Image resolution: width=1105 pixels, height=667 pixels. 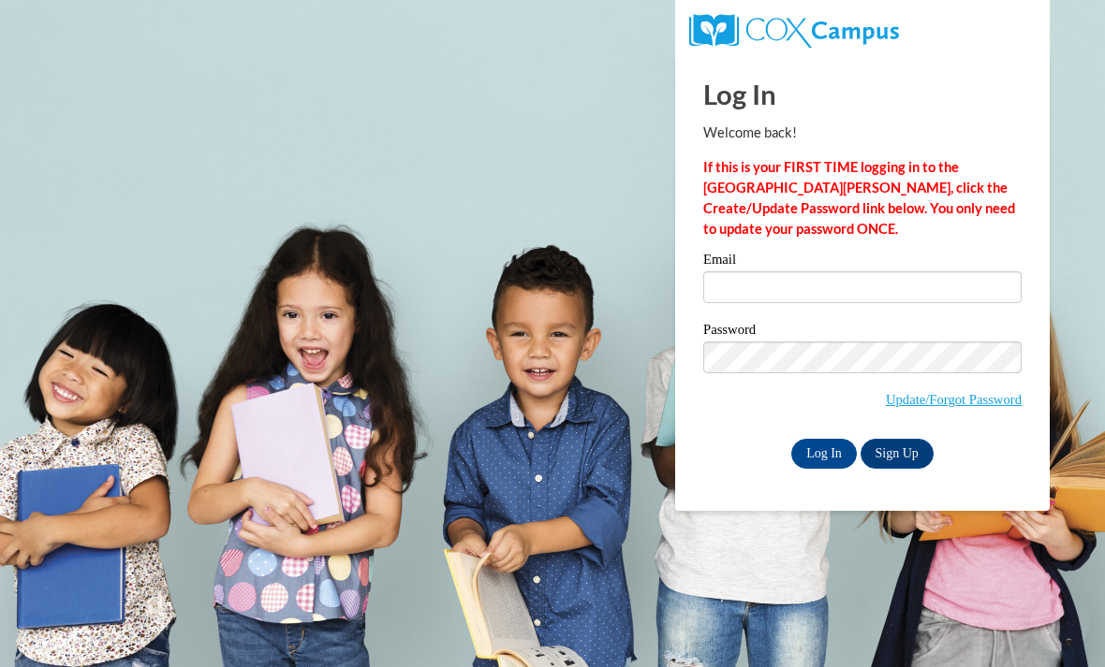 What do you see at coordinates (824, 454) in the screenshot?
I see `input: Log In` at bounding box center [824, 454].